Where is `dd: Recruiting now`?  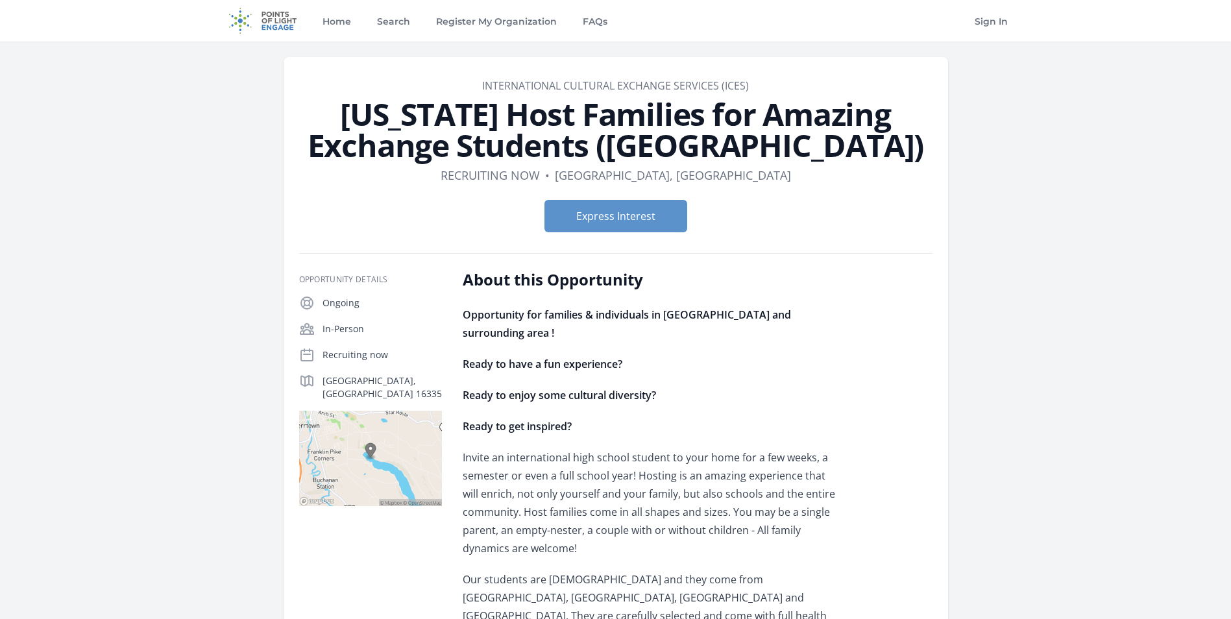
dd: Recruiting now is located at coordinates (490, 175).